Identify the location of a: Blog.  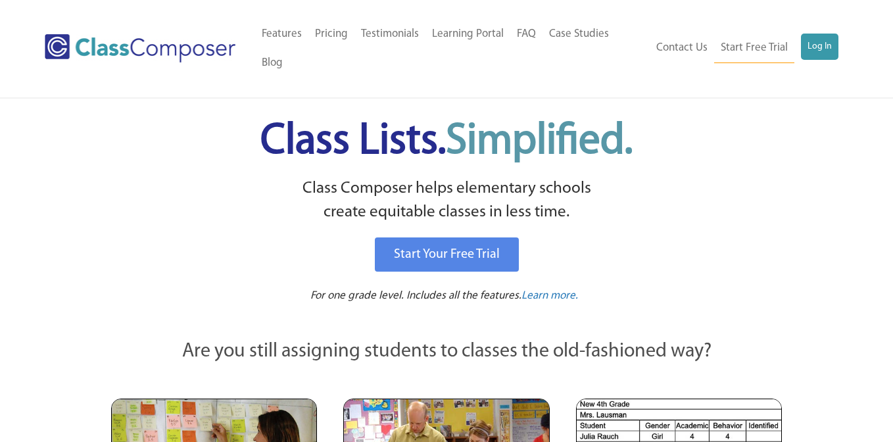
(272, 63).